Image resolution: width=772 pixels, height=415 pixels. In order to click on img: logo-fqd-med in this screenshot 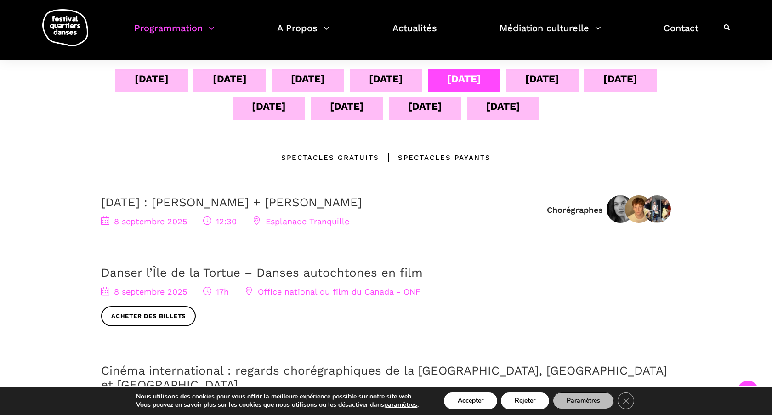, I will do `click(65, 28)`.